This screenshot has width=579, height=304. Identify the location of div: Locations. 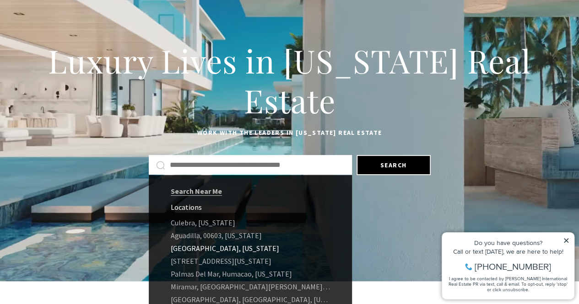
(246, 207).